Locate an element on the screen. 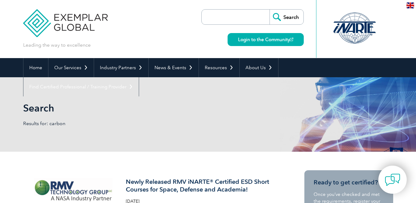  a: News & Events is located at coordinates (174, 68).